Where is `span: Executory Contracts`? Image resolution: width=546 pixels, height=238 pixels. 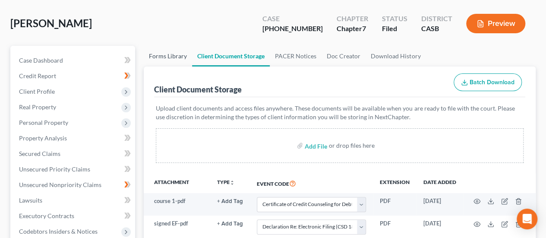 span: Executory Contracts is located at coordinates (47, 215).